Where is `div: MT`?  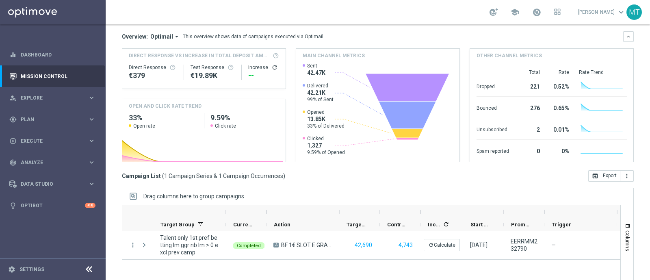 div: MT is located at coordinates (635, 12).